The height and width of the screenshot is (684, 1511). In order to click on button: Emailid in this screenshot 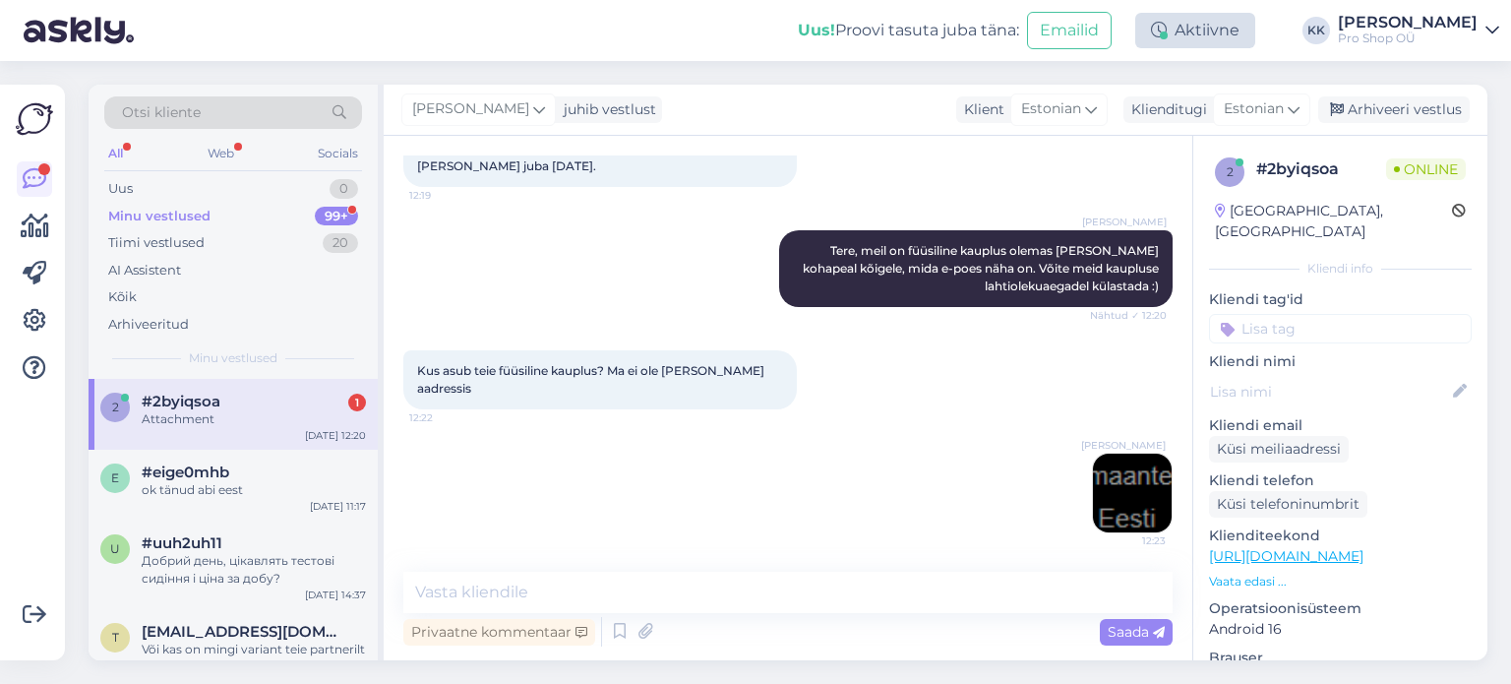, I will do `click(1070, 31)`.